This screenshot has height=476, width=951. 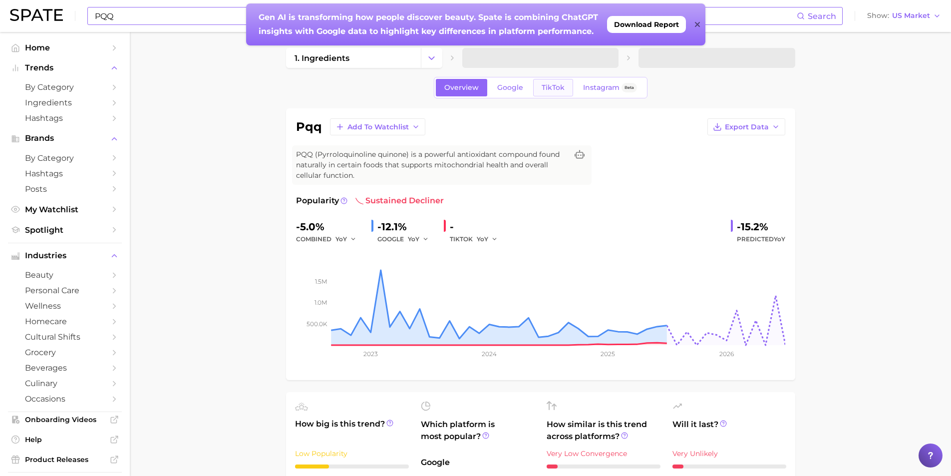 I want to click on span: How similar is this trend across platforms?, so click(x=604, y=430).